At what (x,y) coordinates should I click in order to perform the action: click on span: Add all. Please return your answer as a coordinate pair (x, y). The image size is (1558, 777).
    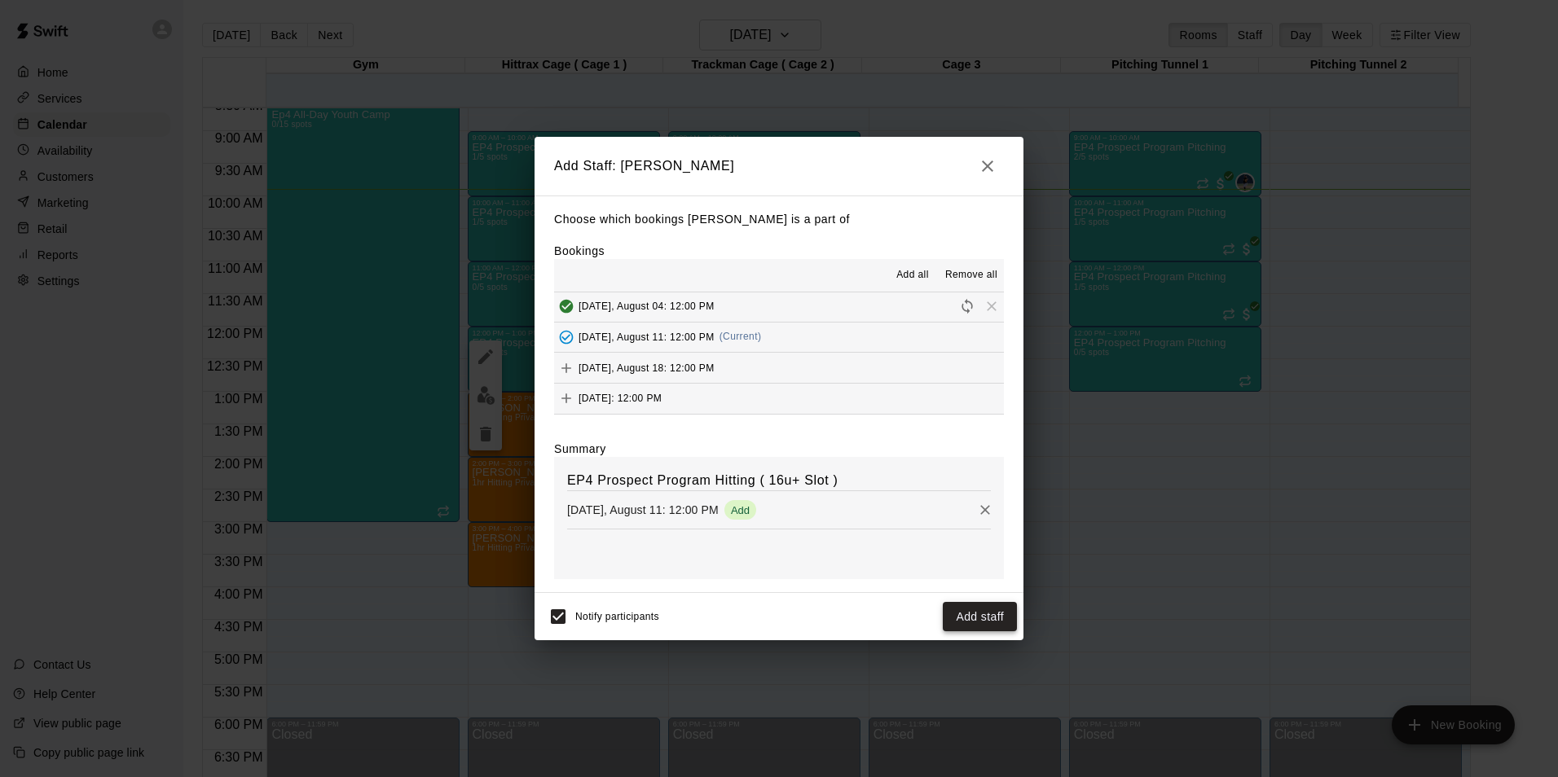
    Looking at the image, I should click on (912, 275).